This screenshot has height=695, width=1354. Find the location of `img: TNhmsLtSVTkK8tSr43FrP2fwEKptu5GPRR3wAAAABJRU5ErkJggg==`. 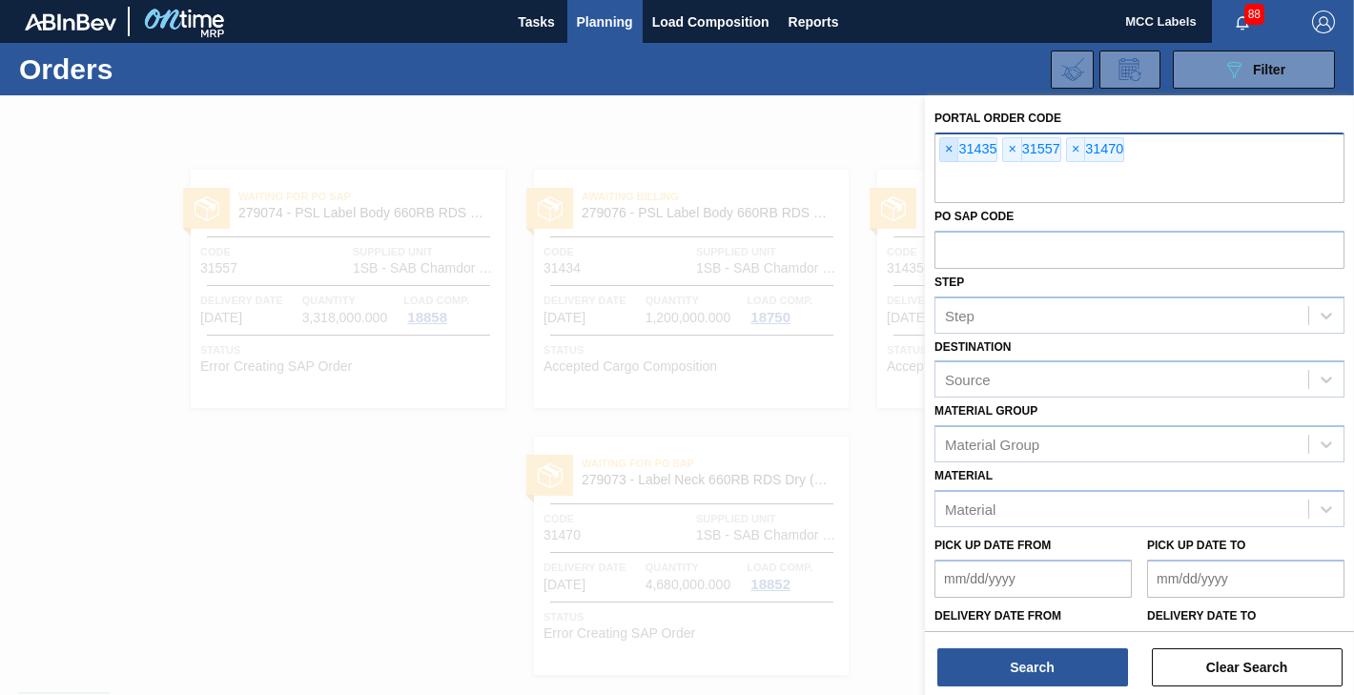

img: TNhmsLtSVTkK8tSr43FrP2fwEKptu5GPRR3wAAAABJRU5ErkJggg== is located at coordinates (71, 22).